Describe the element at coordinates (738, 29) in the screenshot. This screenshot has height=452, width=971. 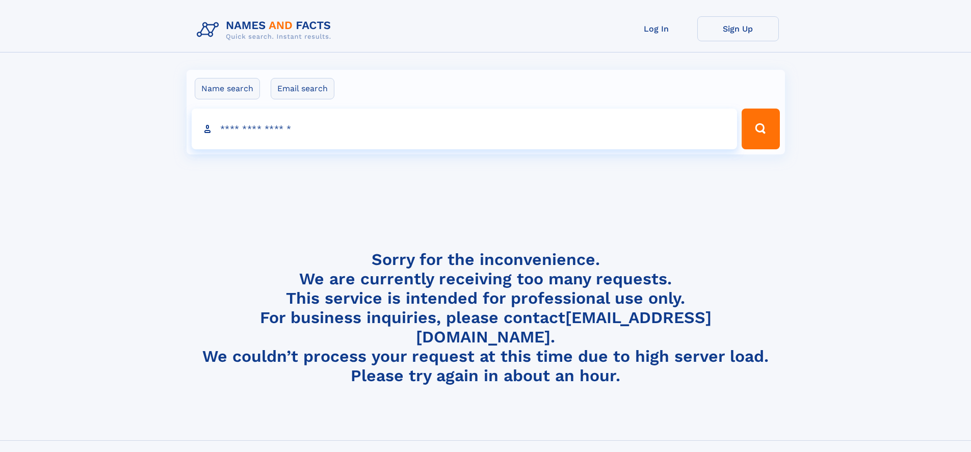
I see `a: Sign Up` at that location.